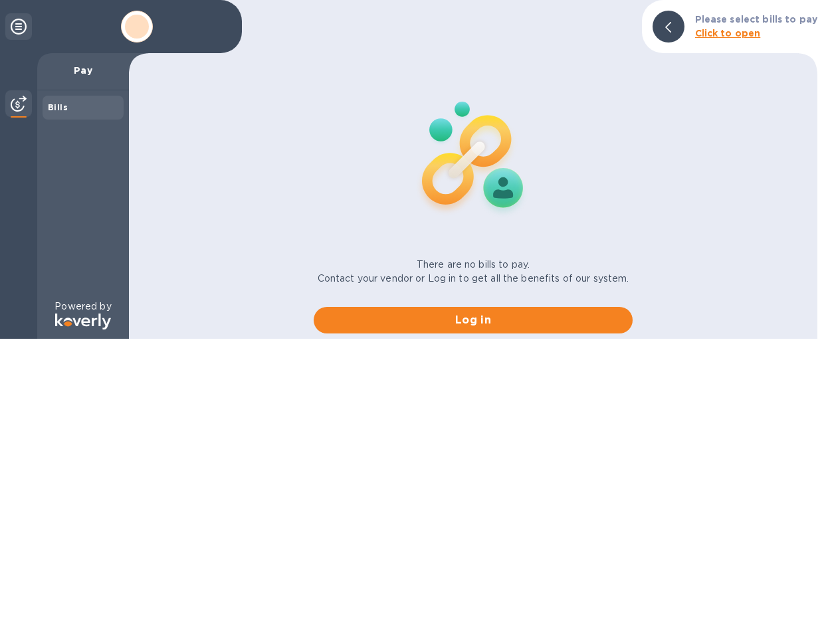  Describe the element at coordinates (728, 33) in the screenshot. I see `b: Click to open` at that location.